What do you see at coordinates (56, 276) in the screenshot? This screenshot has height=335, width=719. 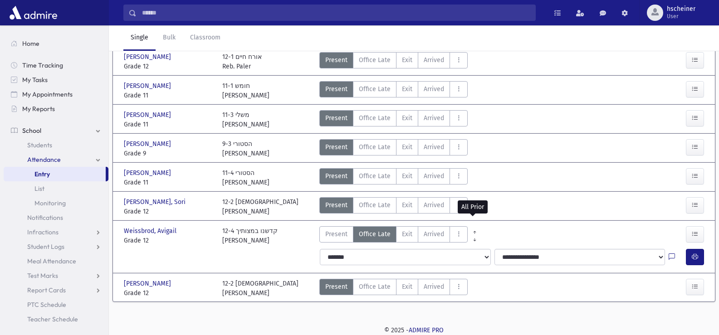 I see `a: Test Marks` at bounding box center [56, 276].